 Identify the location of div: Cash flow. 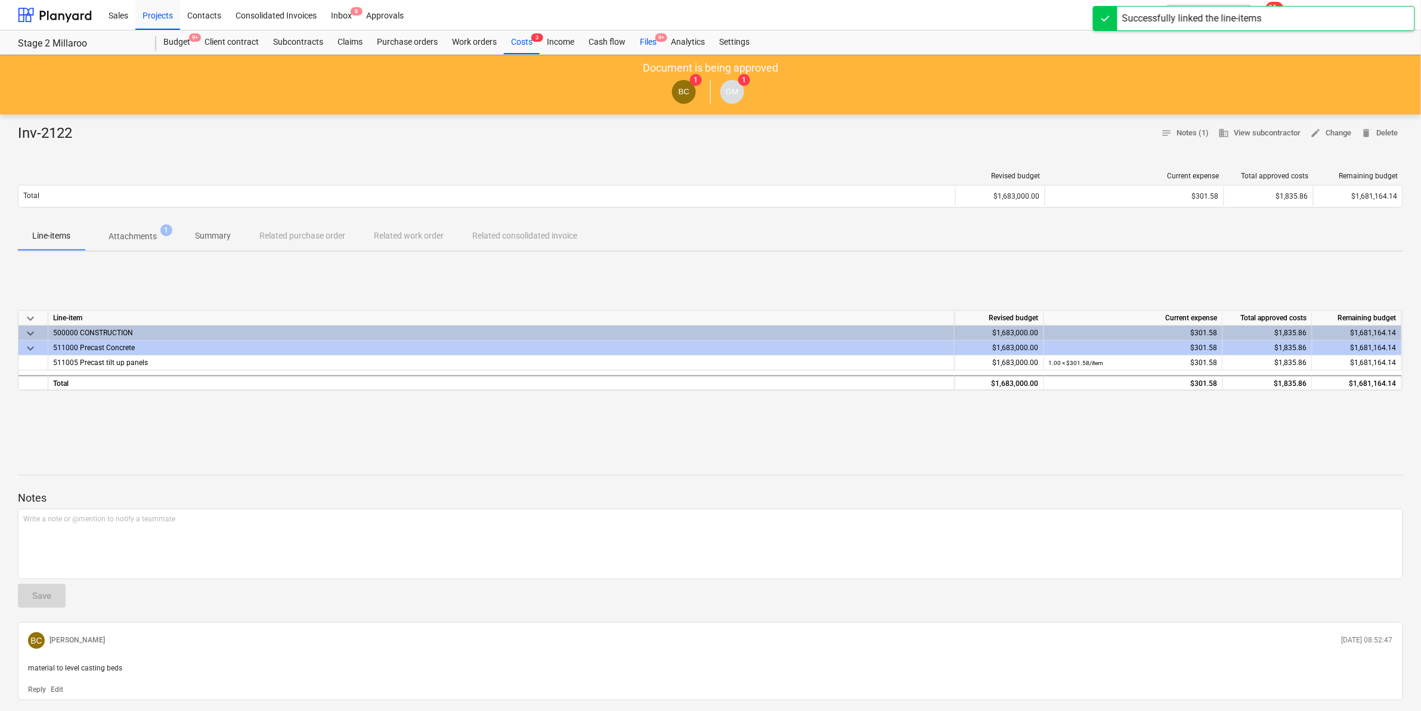
(607, 42).